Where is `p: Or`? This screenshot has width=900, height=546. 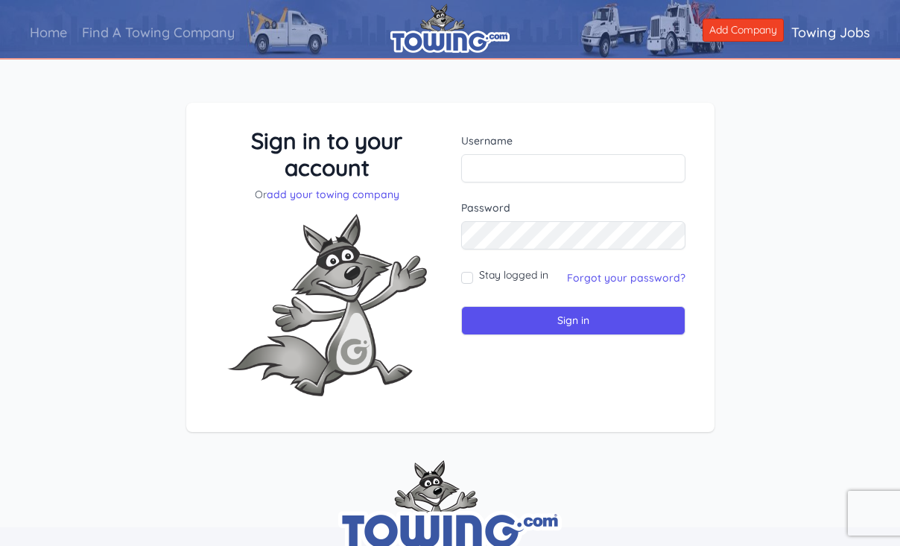 p: Or is located at coordinates (327, 195).